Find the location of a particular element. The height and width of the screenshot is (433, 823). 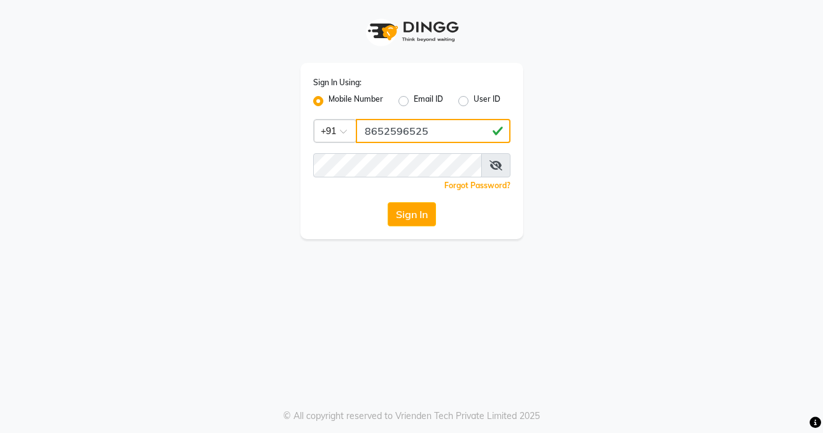

button: Sign In is located at coordinates (412, 214).